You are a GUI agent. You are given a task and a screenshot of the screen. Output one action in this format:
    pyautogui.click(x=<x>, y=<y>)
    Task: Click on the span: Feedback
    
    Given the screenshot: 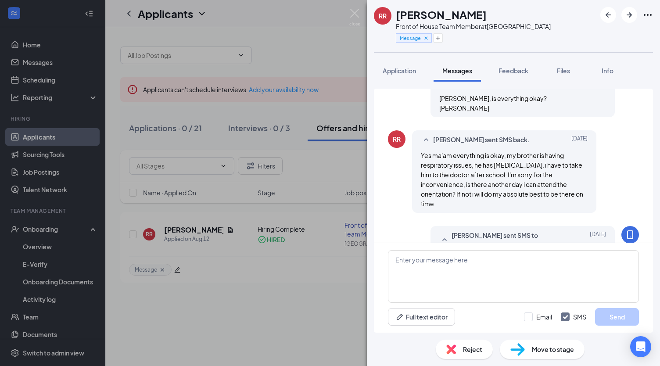 What is the action you would take?
    pyautogui.click(x=514, y=71)
    